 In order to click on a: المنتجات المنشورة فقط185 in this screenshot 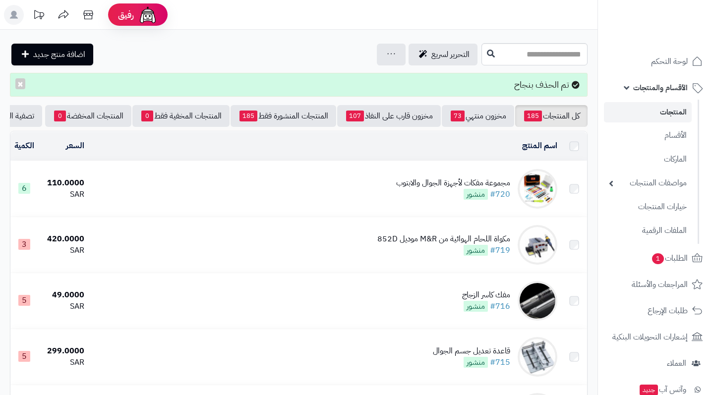, I will do `click(283, 116)`.